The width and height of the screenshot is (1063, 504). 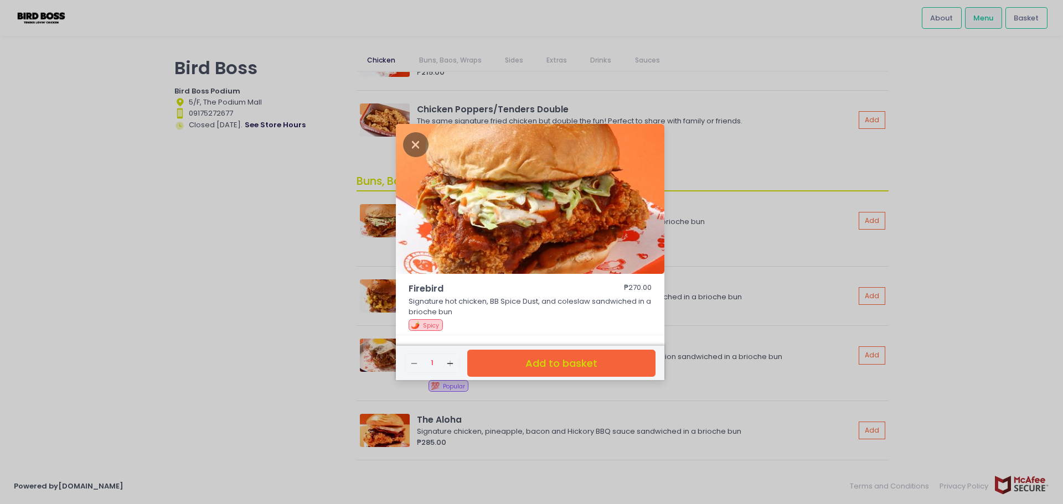 I want to click on button: Add to basket, so click(x=561, y=363).